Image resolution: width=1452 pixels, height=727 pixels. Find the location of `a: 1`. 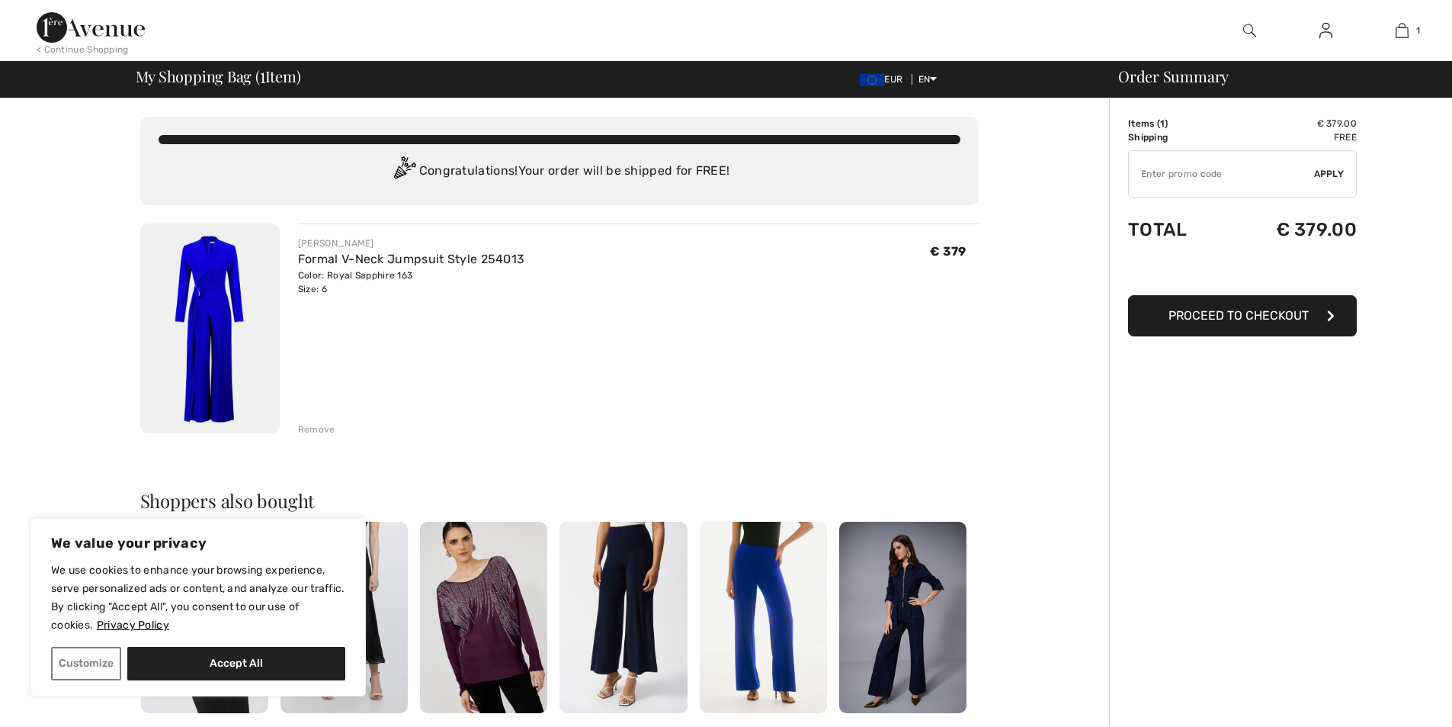

a: 1 is located at coordinates (1402, 30).